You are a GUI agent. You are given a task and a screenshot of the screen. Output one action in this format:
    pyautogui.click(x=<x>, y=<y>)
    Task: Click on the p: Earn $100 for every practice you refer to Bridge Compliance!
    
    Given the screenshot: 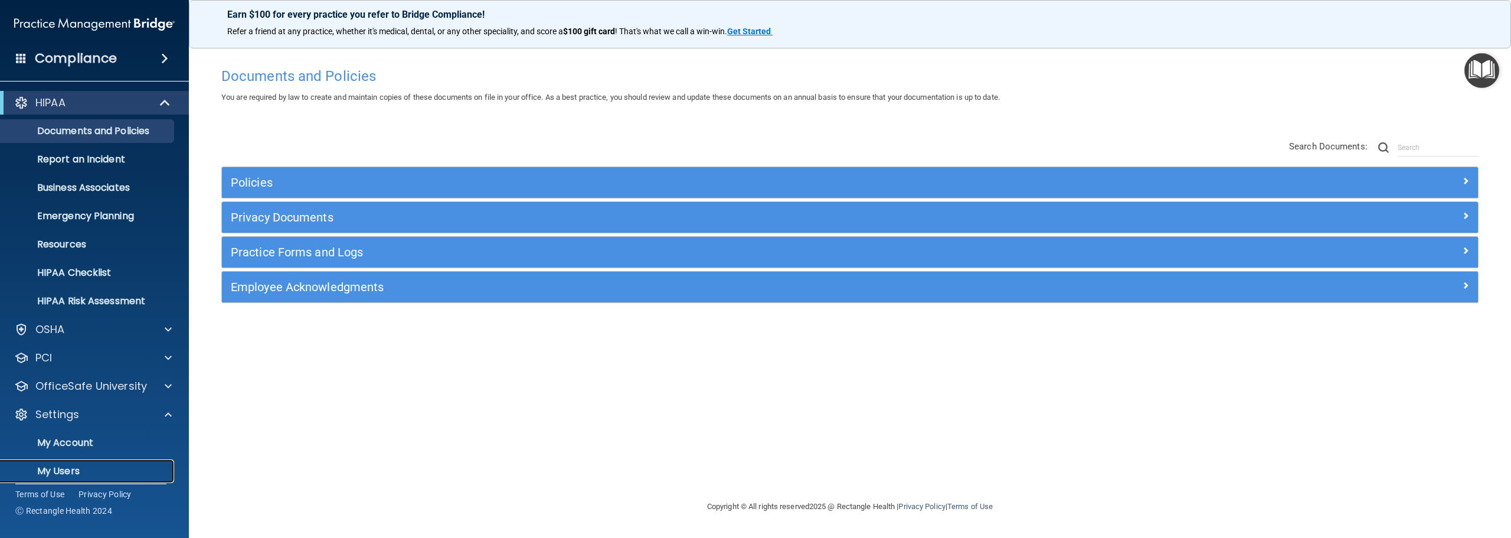 What is the action you would take?
    pyautogui.click(x=850, y=14)
    